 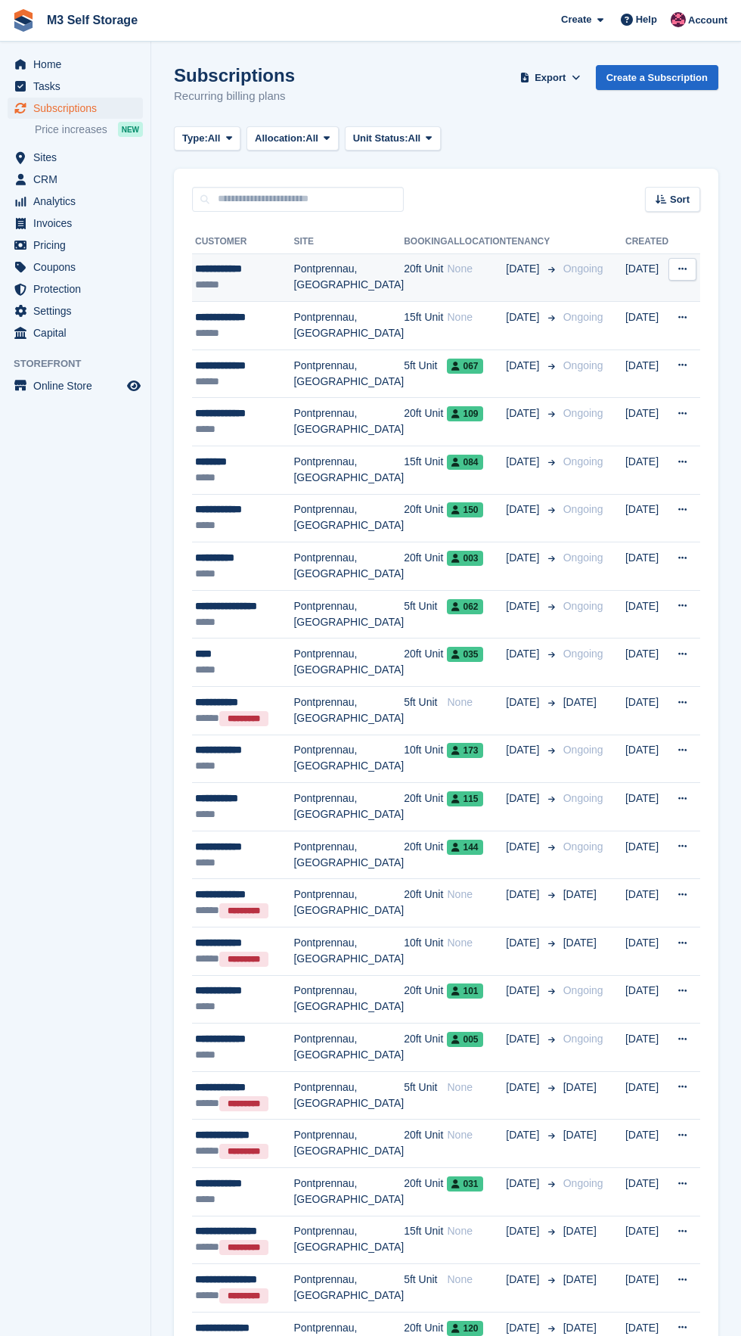 I want to click on button: Export, so click(x=551, y=77).